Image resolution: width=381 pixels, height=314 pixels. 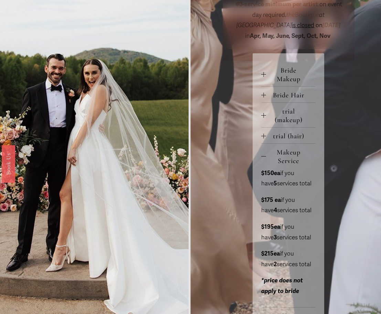 What do you see at coordinates (288, 115) in the screenshot?
I see `button: trial (makeup)` at bounding box center [288, 115].